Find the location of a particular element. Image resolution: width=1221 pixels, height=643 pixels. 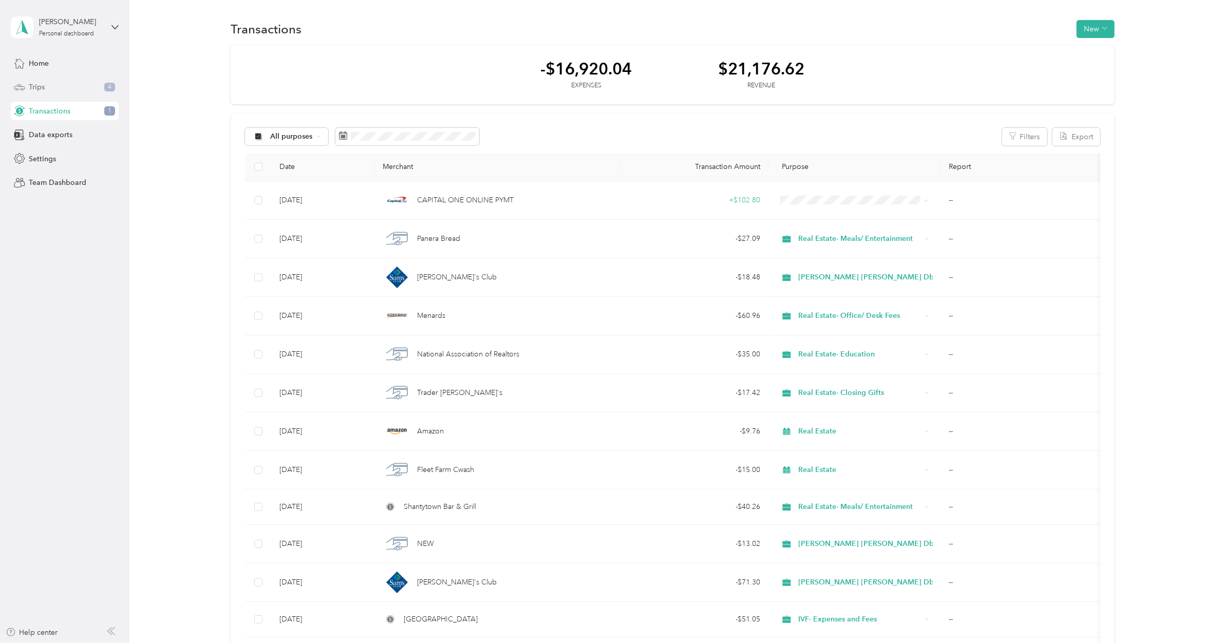

span: All purposes is located at coordinates (292, 137).